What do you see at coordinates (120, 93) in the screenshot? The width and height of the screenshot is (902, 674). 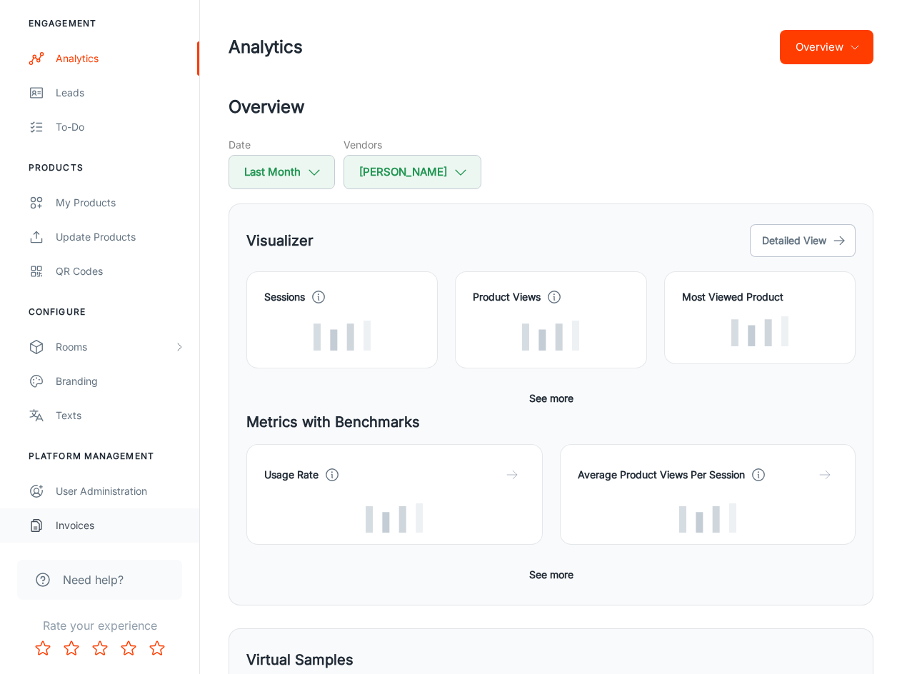 I see `div: Leads` at bounding box center [120, 93].